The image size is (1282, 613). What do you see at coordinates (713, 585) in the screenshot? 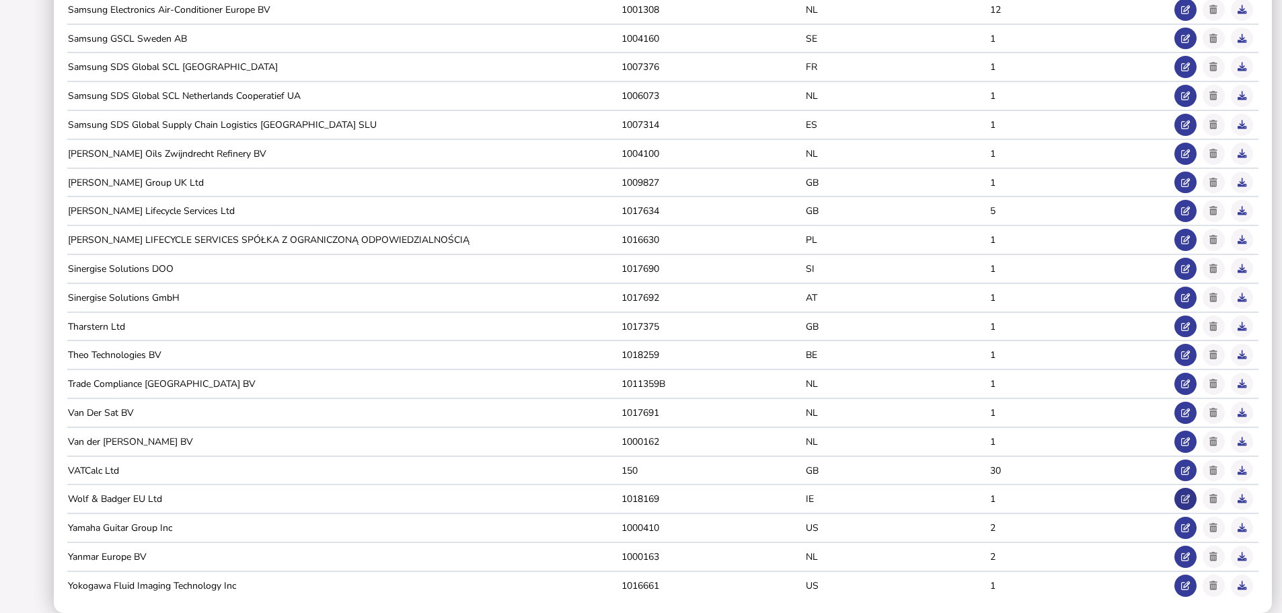
I see `td: 1016661` at bounding box center [713, 585].